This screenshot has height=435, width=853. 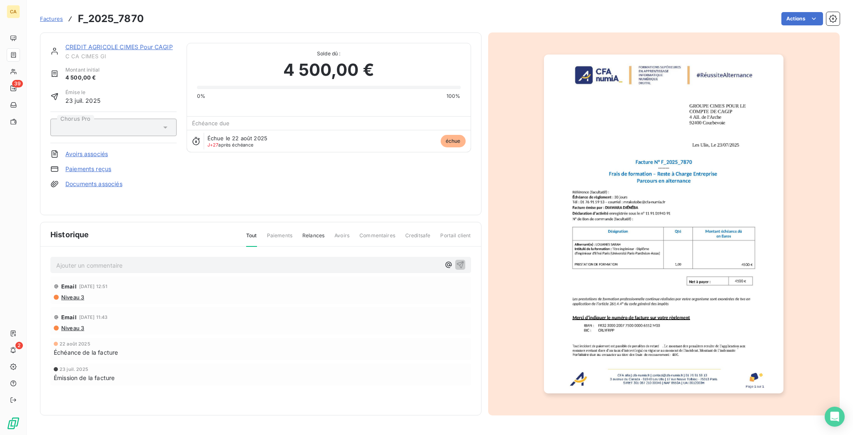 What do you see at coordinates (75, 344) in the screenshot?
I see `span: 22 août 2025` at bounding box center [75, 344].